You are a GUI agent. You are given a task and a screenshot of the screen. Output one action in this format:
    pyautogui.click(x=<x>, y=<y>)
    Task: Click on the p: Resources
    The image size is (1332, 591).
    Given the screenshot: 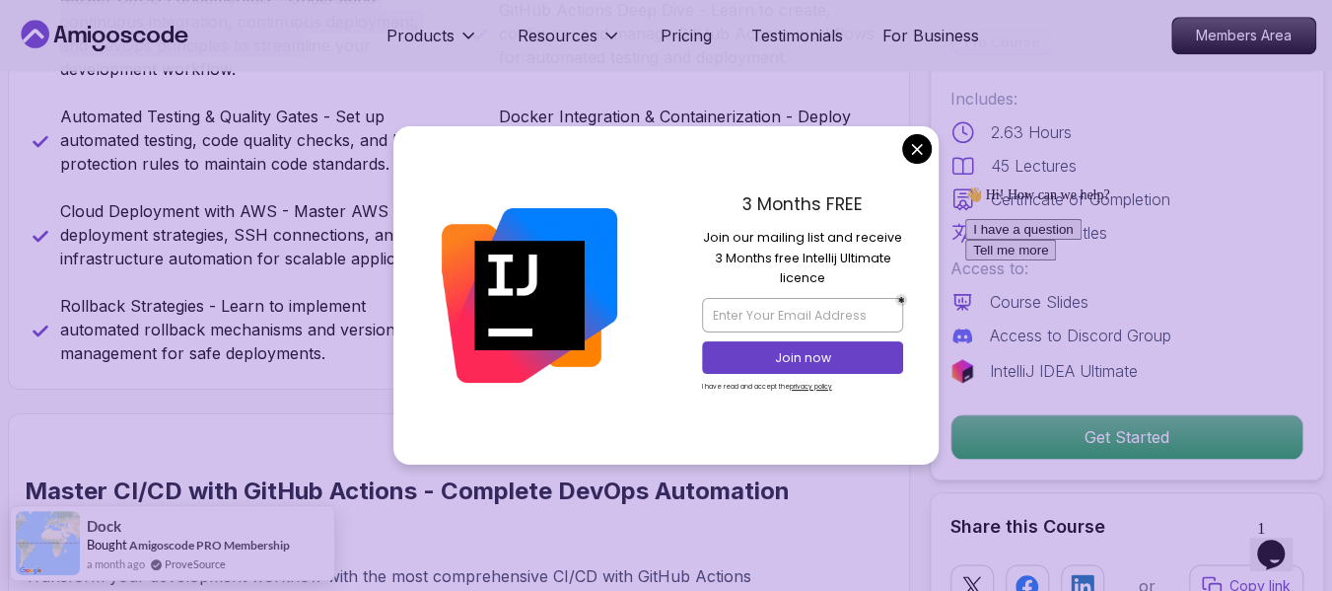 What is the action you would take?
    pyautogui.click(x=557, y=36)
    